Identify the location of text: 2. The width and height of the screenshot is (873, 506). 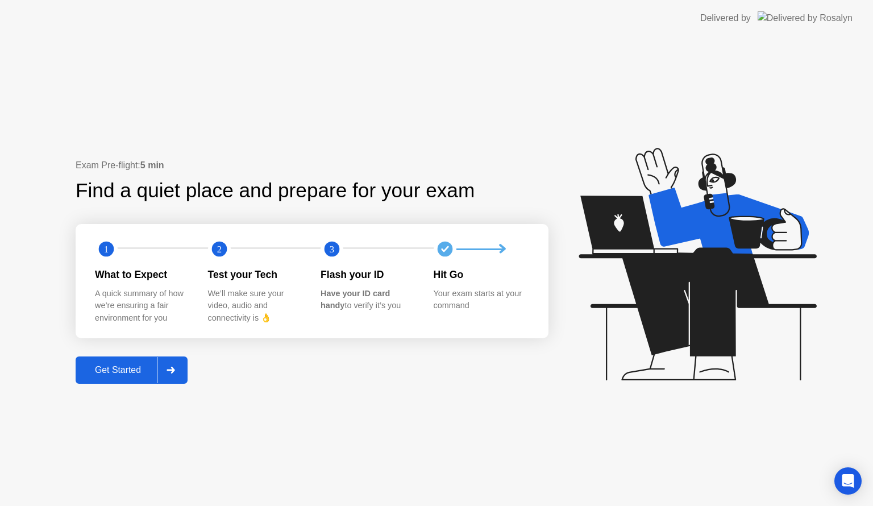
(219, 249).